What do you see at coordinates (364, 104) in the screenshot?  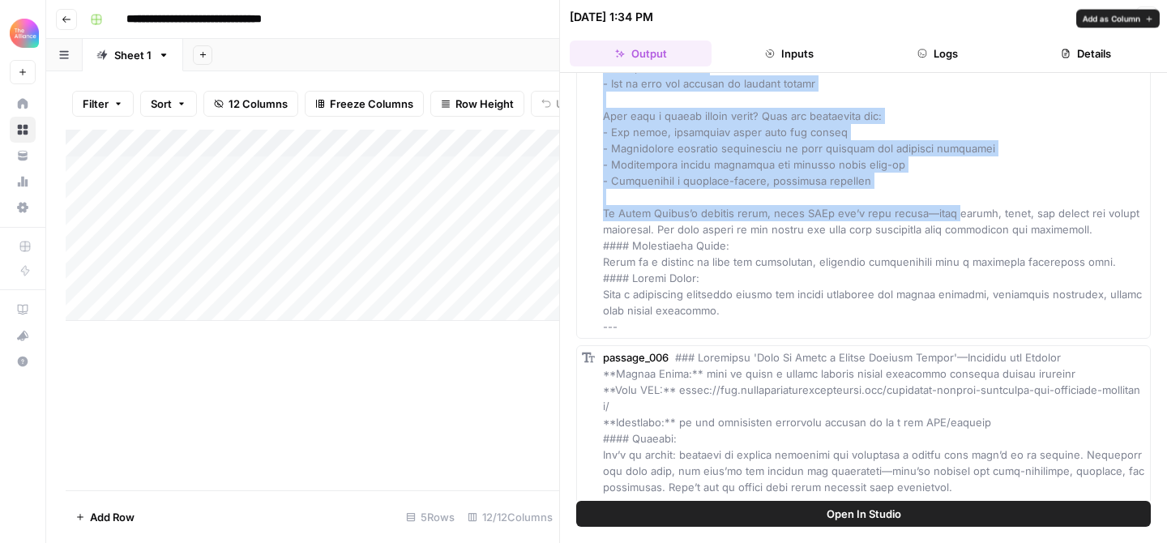 I see `button: Freeze Columns` at bounding box center [364, 104].